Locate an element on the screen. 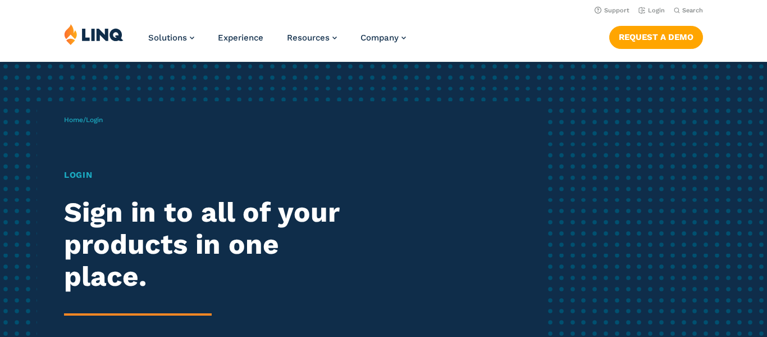 This screenshot has height=337, width=767. button: Open Search Bar is located at coordinates (689, 10).